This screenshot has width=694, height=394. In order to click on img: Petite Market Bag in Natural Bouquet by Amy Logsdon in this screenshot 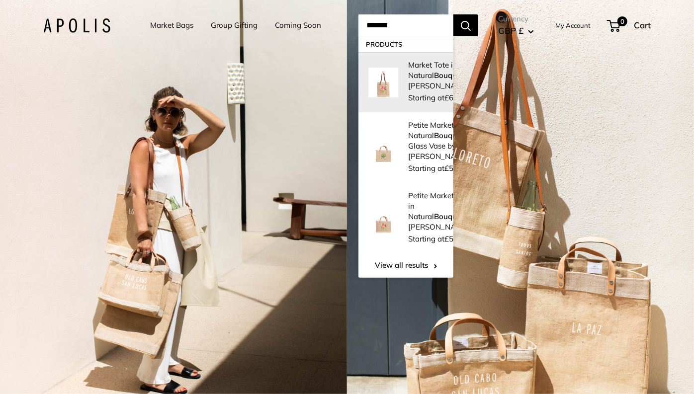, I will do `click(383, 218)`.